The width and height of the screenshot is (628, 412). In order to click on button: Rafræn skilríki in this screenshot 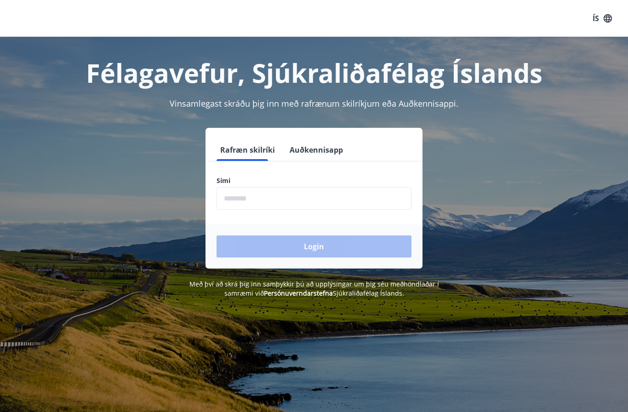, I will do `click(247, 150)`.